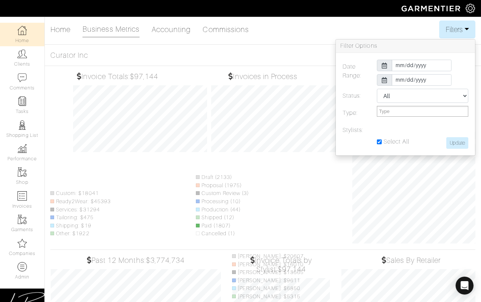 Image resolution: width=481 pixels, height=302 pixels. What do you see at coordinates (222, 226) in the screenshot?
I see `li: Paid (1807)` at bounding box center [222, 226].